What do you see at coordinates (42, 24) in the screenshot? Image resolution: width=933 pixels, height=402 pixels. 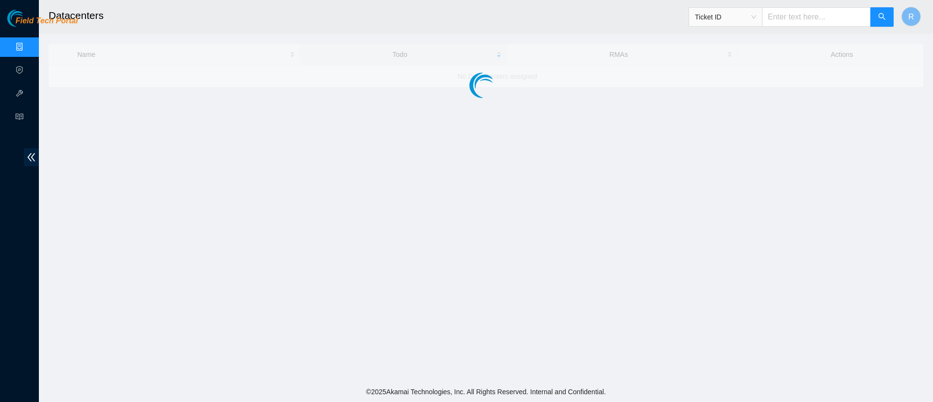 I see `a: Akamai TechnologiesField Tech Portal` at bounding box center [42, 24].